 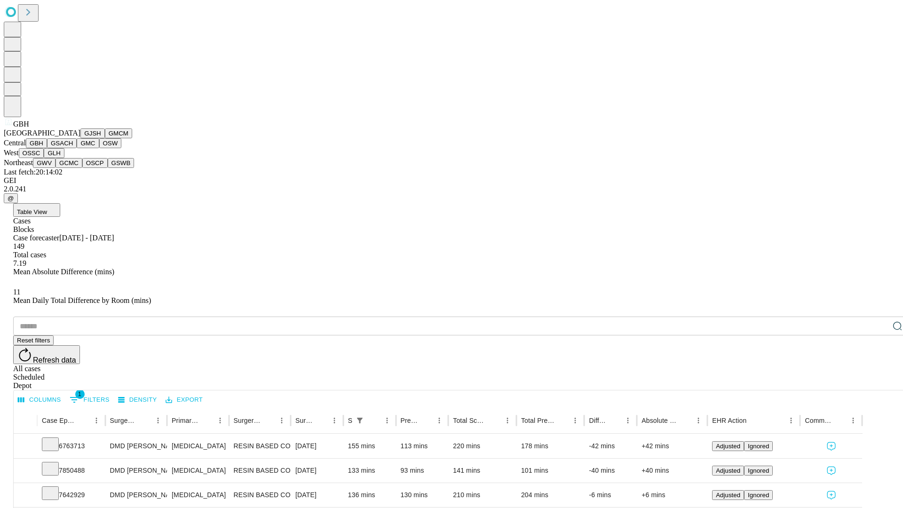 I want to click on span: 1, so click(x=80, y=394).